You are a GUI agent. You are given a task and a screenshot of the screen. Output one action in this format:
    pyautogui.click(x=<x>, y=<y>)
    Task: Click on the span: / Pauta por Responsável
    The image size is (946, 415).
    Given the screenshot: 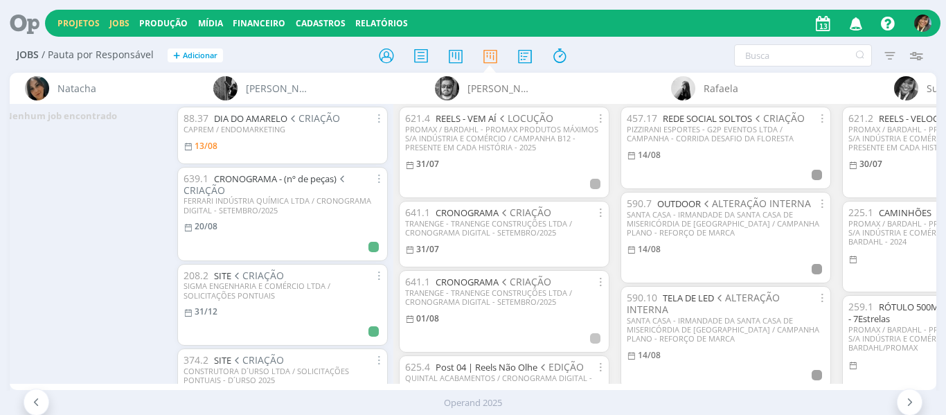 What is the action you would take?
    pyautogui.click(x=98, y=55)
    